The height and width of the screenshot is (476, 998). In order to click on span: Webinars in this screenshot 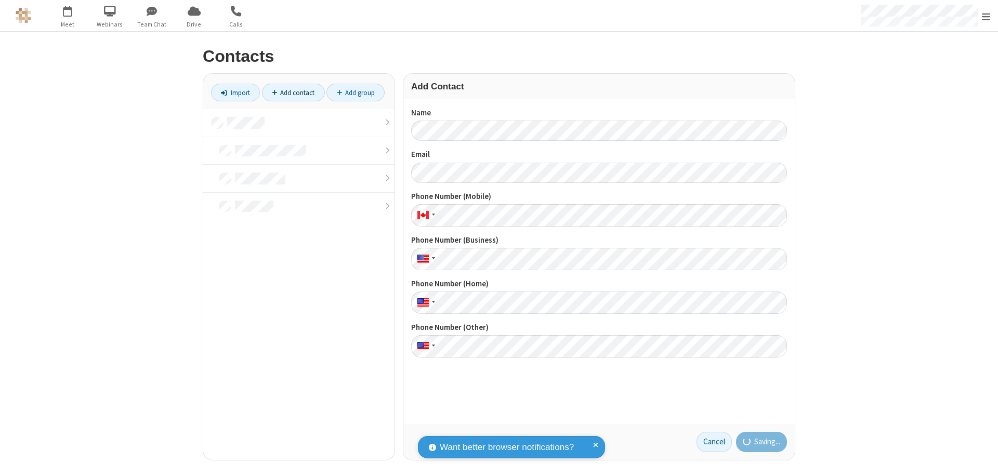, I will do `click(110, 24)`.